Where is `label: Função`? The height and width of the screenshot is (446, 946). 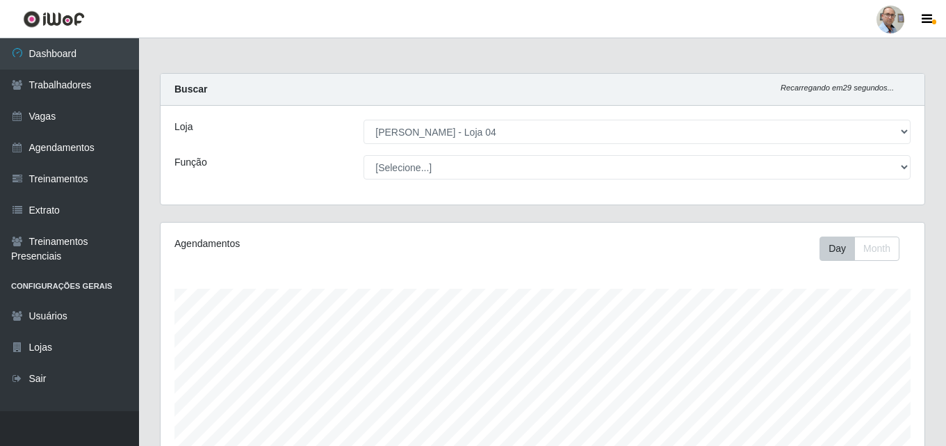
label: Função is located at coordinates (190, 162).